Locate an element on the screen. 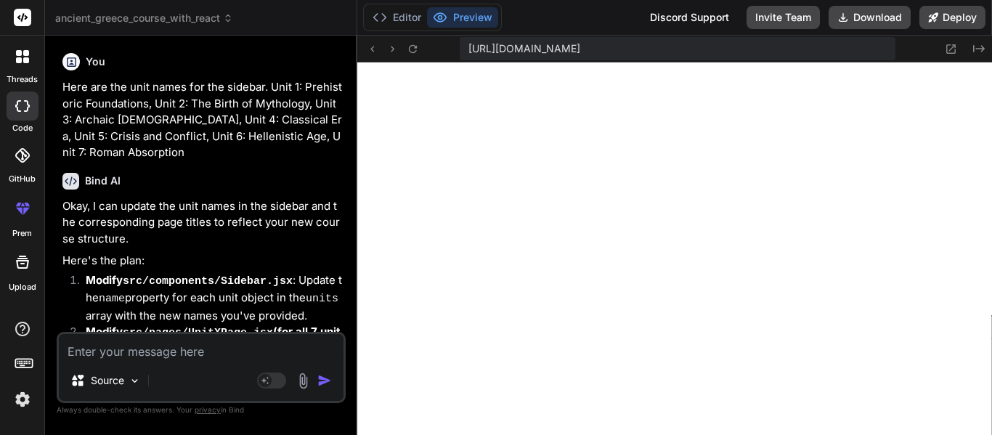  strong: Modify is located at coordinates (189, 279).